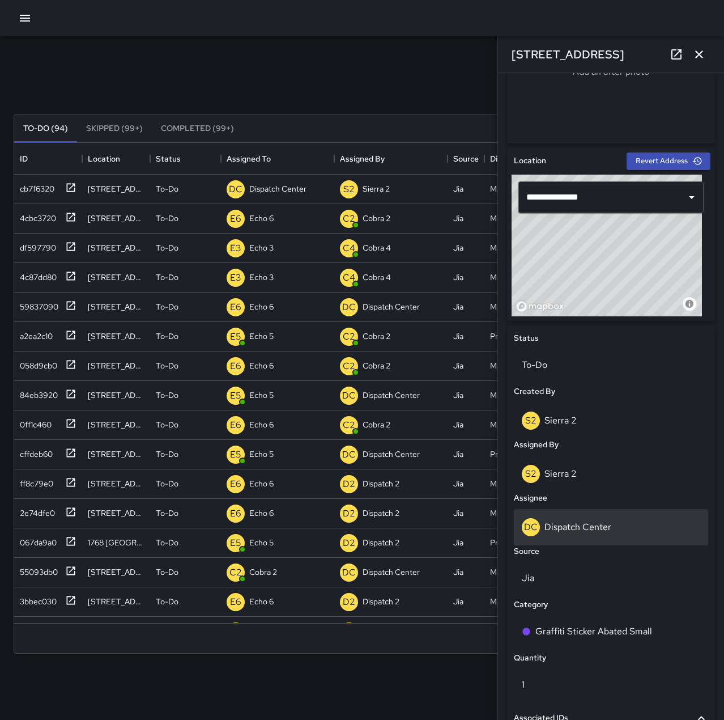 This screenshot has width=724, height=720. Describe the element at coordinates (36, 216) in the screenshot. I see `div: 4cbc3720` at that location.